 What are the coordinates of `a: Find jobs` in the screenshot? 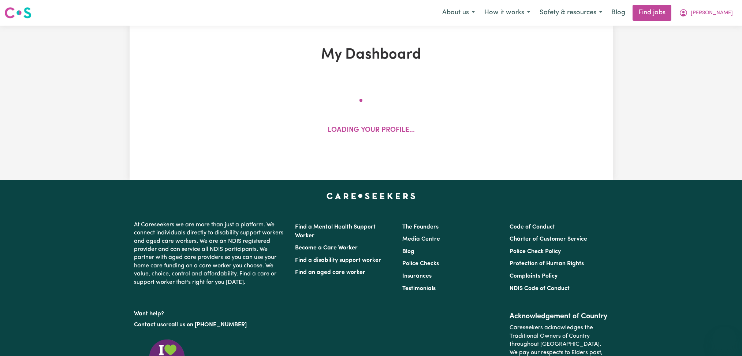 It's located at (652, 13).